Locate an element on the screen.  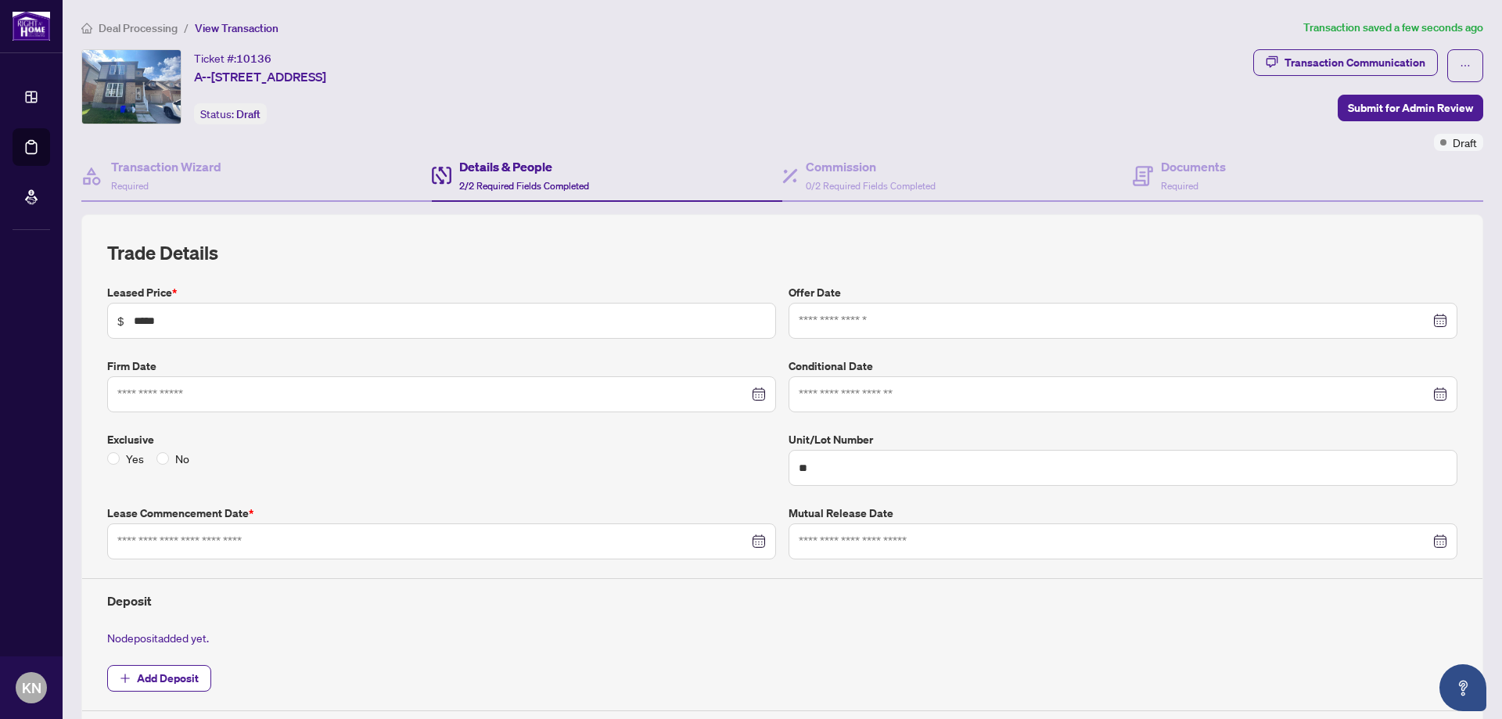
span: home is located at coordinates (87, 28).